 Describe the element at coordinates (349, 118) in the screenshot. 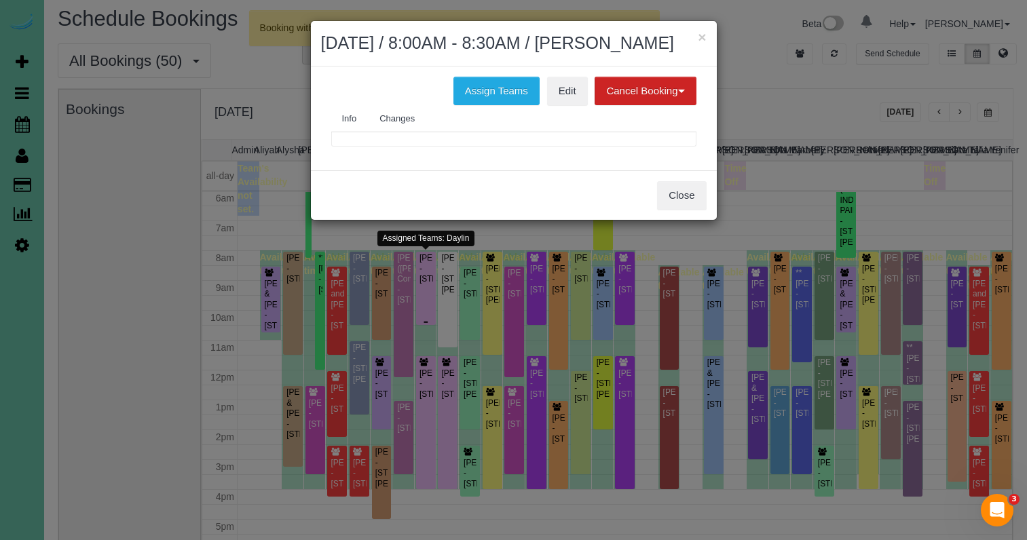

I see `span: Info` at that location.